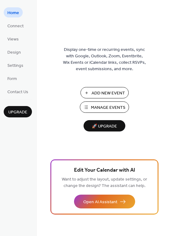  What do you see at coordinates (18, 91) in the screenshot?
I see `a: Contact Us` at bounding box center [18, 91].